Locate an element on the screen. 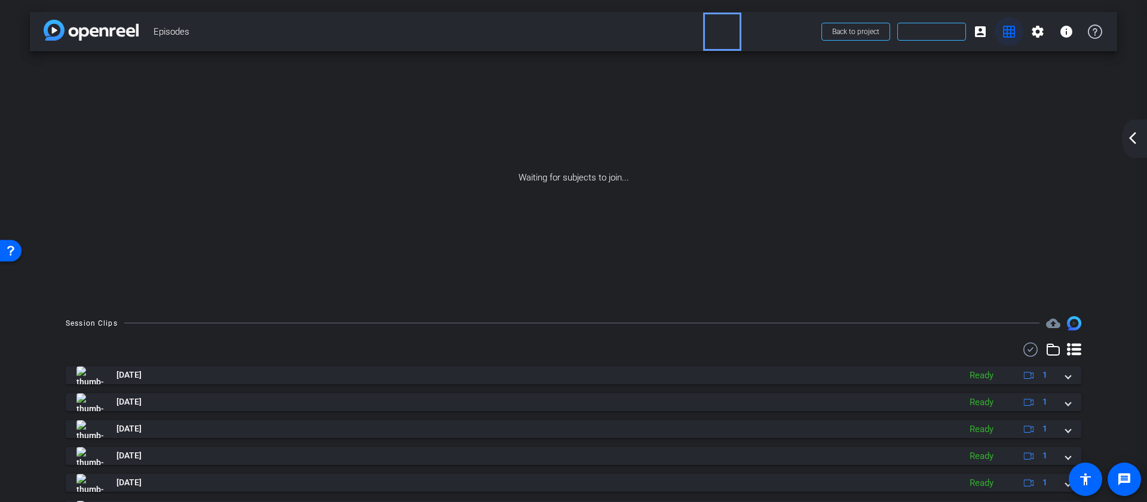 The width and height of the screenshot is (1147, 502). img: app-logo is located at coordinates (91, 30).